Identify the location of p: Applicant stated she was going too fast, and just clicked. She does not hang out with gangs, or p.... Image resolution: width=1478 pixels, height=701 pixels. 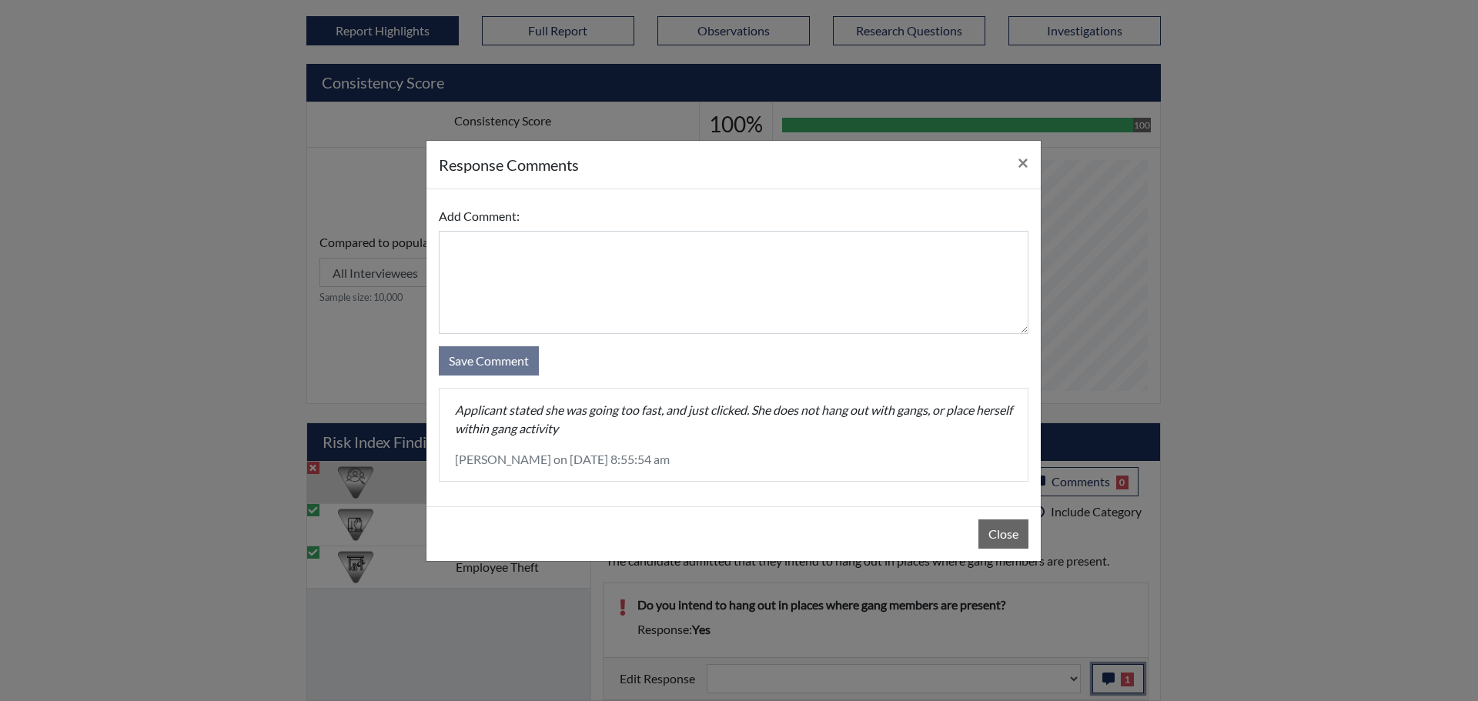
(734, 420).